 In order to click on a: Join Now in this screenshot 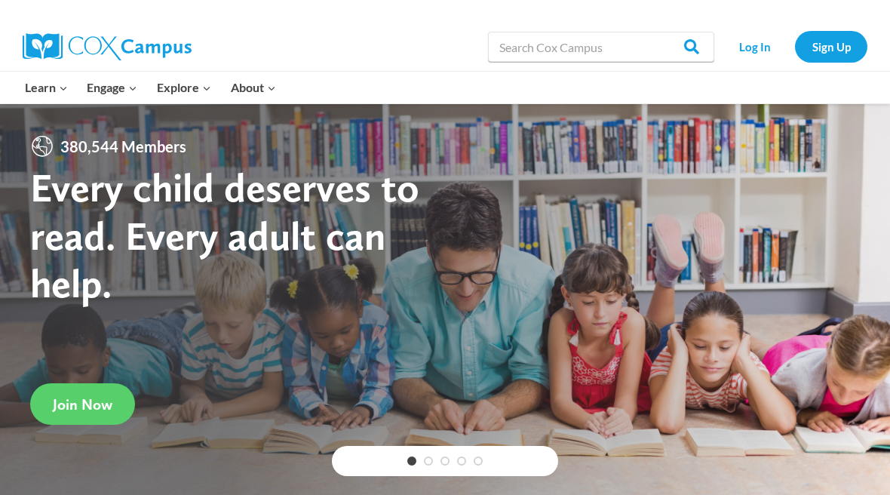, I will do `click(82, 403)`.